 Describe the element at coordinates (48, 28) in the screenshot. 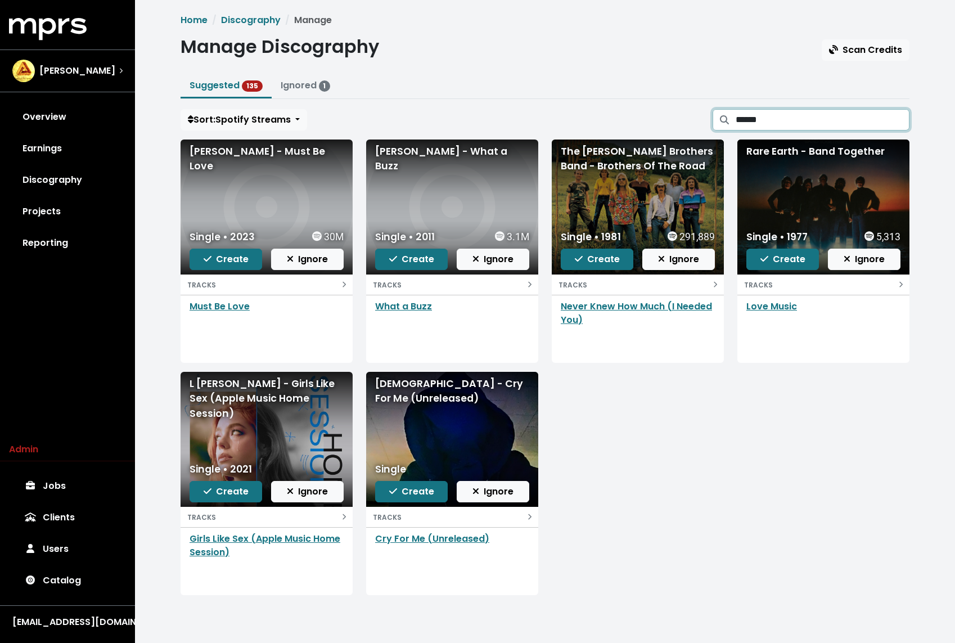

I see `a: mprs logo` at that location.